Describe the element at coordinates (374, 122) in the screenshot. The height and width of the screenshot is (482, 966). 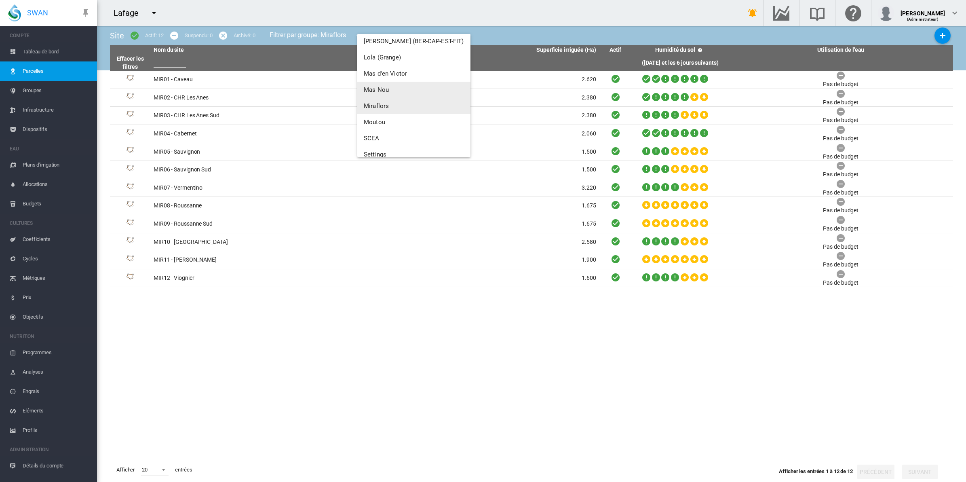
I see `span: Moutou` at that location.